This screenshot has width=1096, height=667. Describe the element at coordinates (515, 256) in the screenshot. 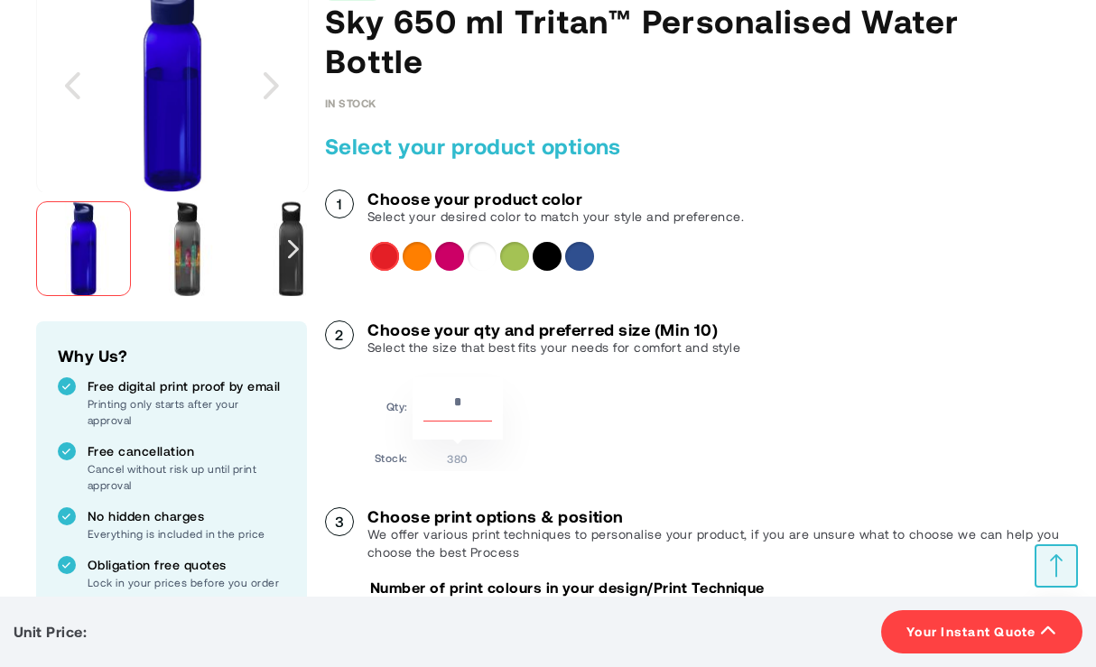

I see `div: Lime` at that location.